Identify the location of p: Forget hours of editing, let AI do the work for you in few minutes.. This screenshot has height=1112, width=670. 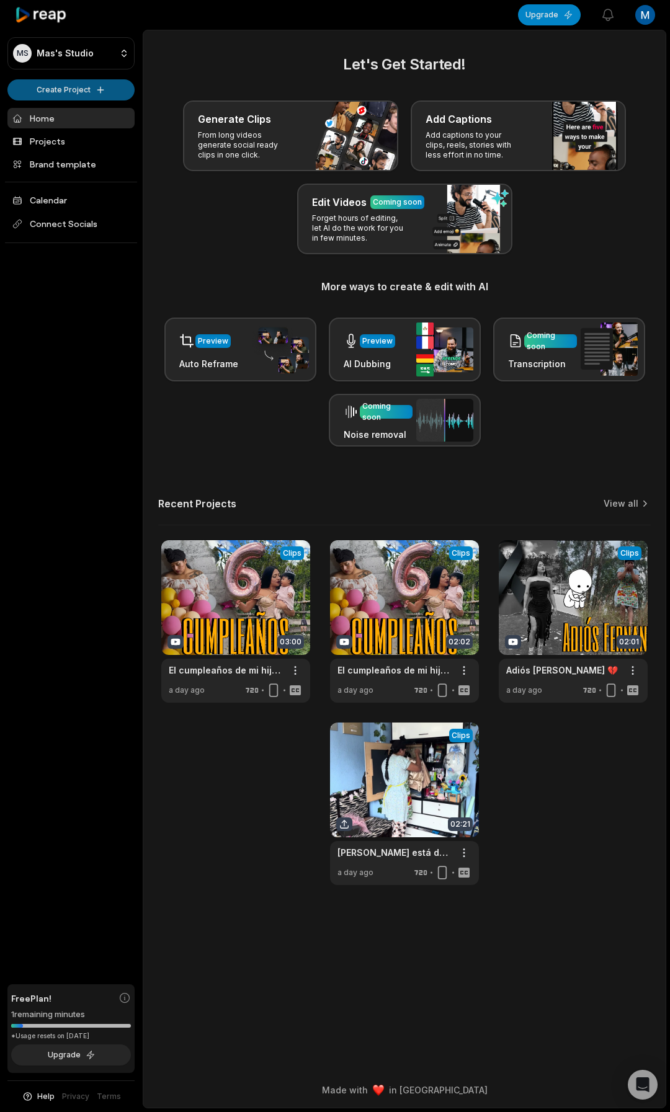
(360, 228).